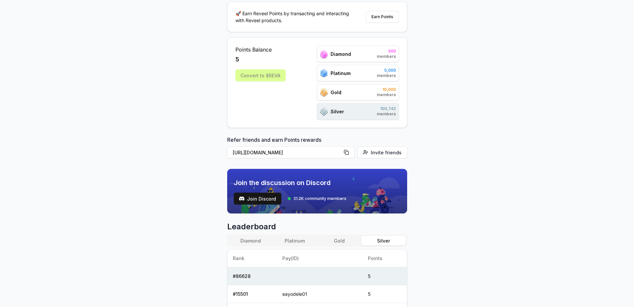  I want to click on img: test, so click(242, 199).